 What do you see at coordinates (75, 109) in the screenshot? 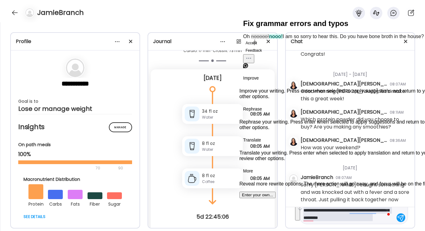
I see `div: Lose or manage weight` at bounding box center [75, 109].